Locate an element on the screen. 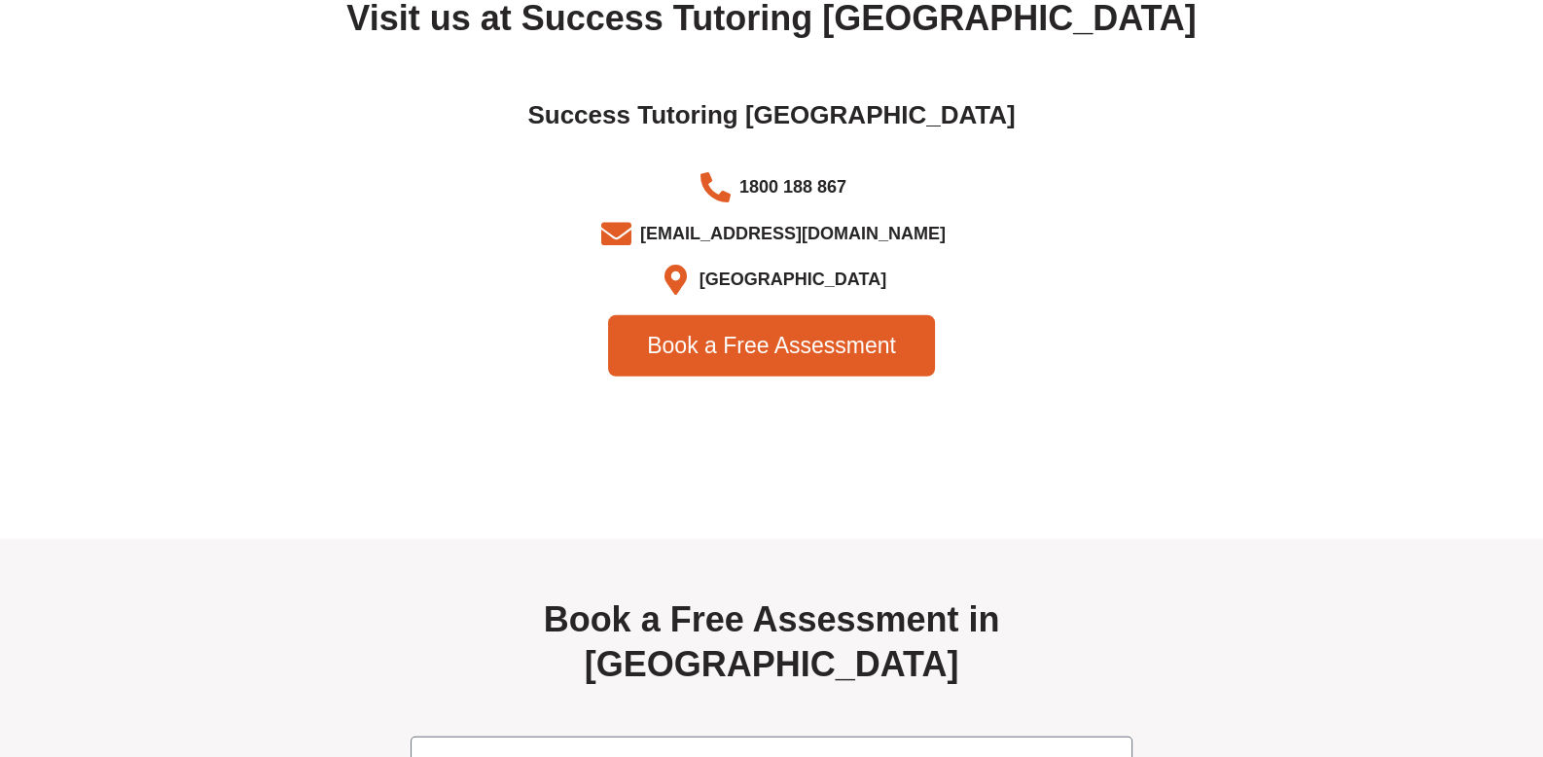 The image size is (1543, 757). a: Book a Free Assessment is located at coordinates (771, 345).